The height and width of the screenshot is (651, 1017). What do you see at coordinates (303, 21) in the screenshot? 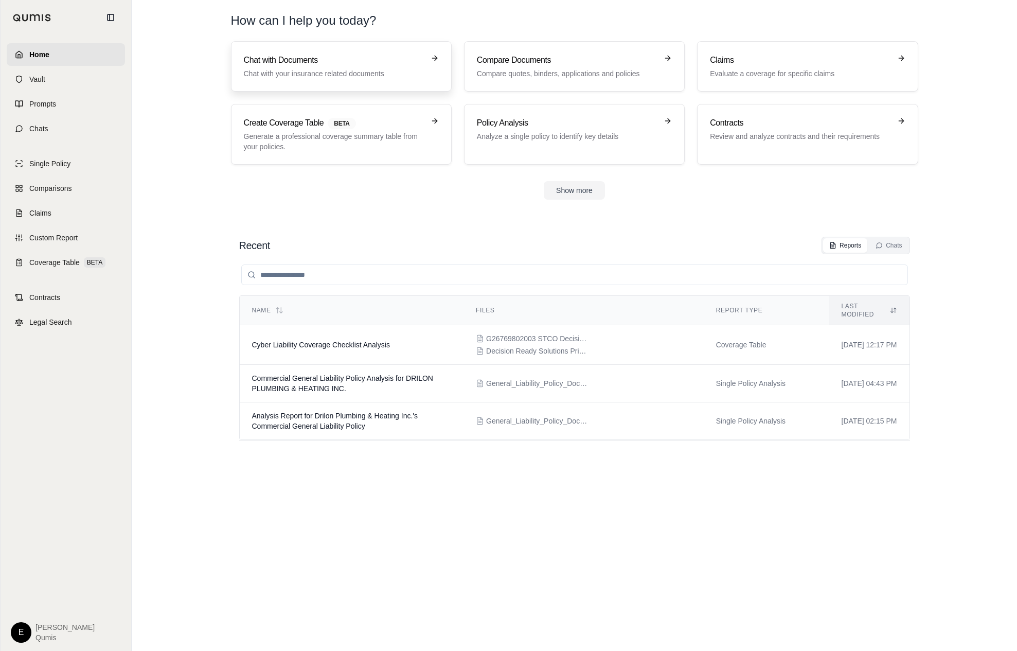
I see `h1: How can I help you today?` at bounding box center [303, 21].